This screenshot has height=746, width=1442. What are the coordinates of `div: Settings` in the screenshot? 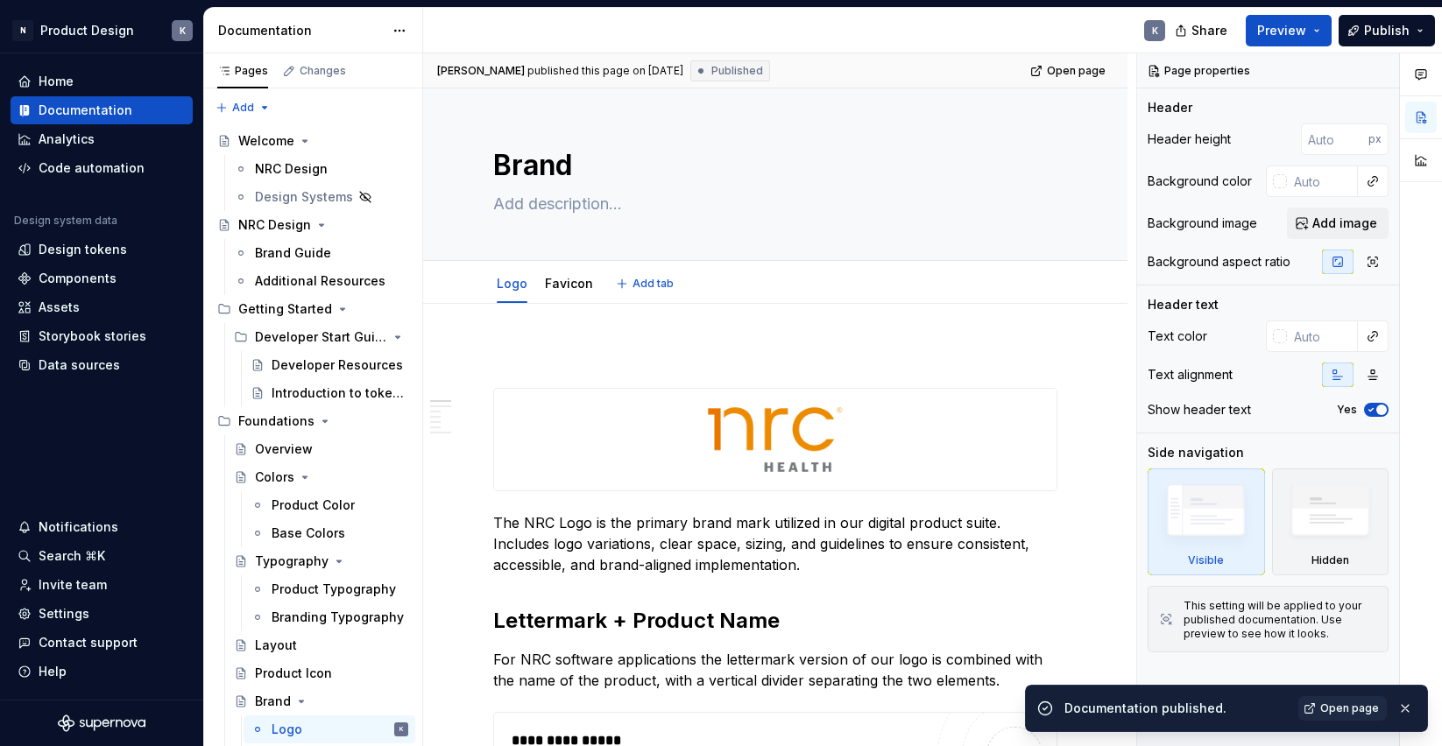 It's located at (64, 614).